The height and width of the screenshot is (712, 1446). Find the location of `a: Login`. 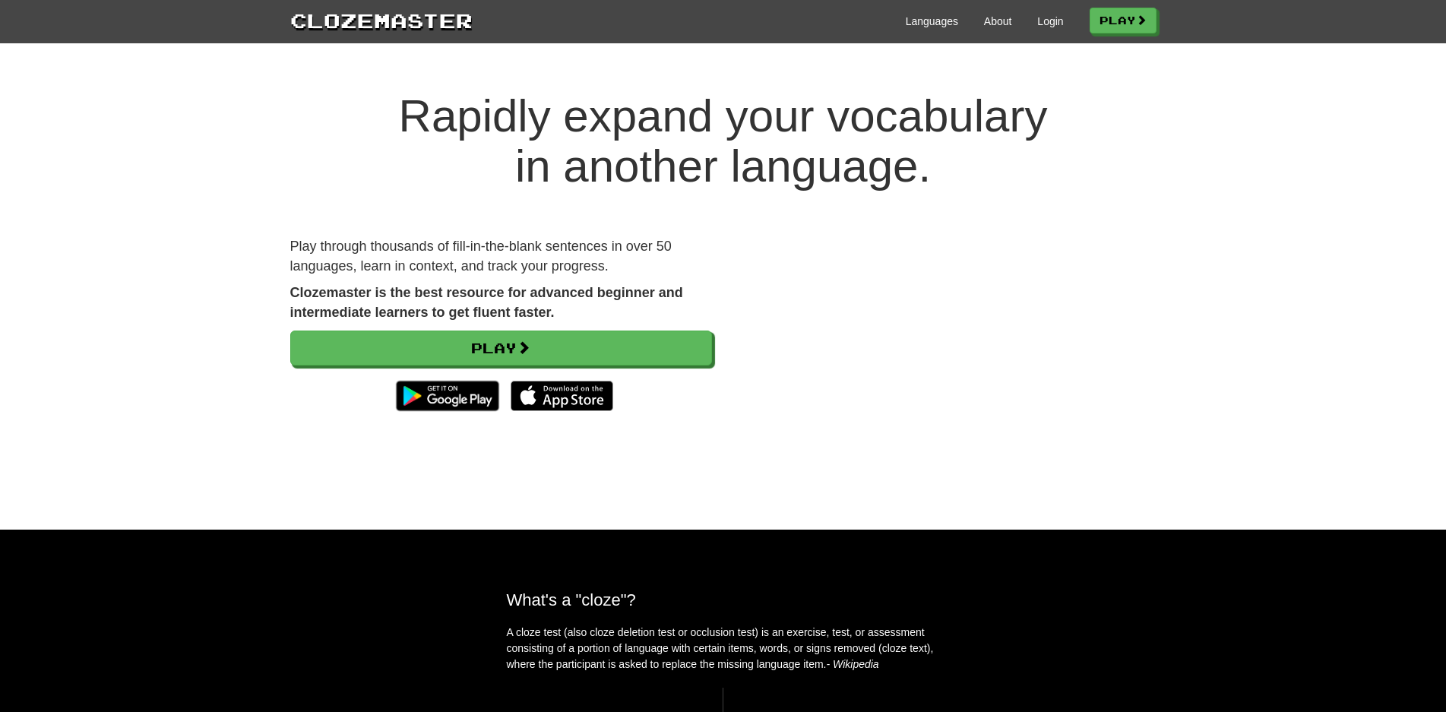

a: Login is located at coordinates (1050, 21).